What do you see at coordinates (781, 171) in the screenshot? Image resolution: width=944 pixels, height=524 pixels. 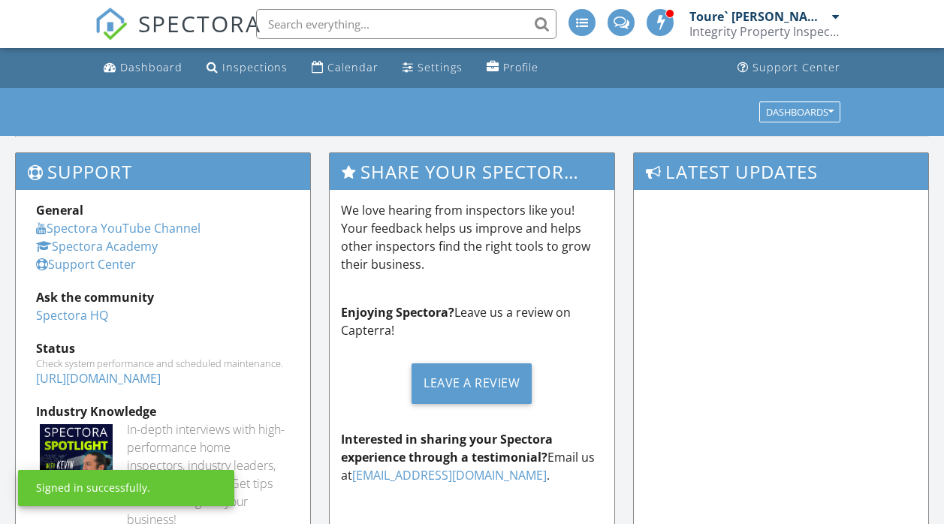 I see `h3: Latest Updates` at bounding box center [781, 171].